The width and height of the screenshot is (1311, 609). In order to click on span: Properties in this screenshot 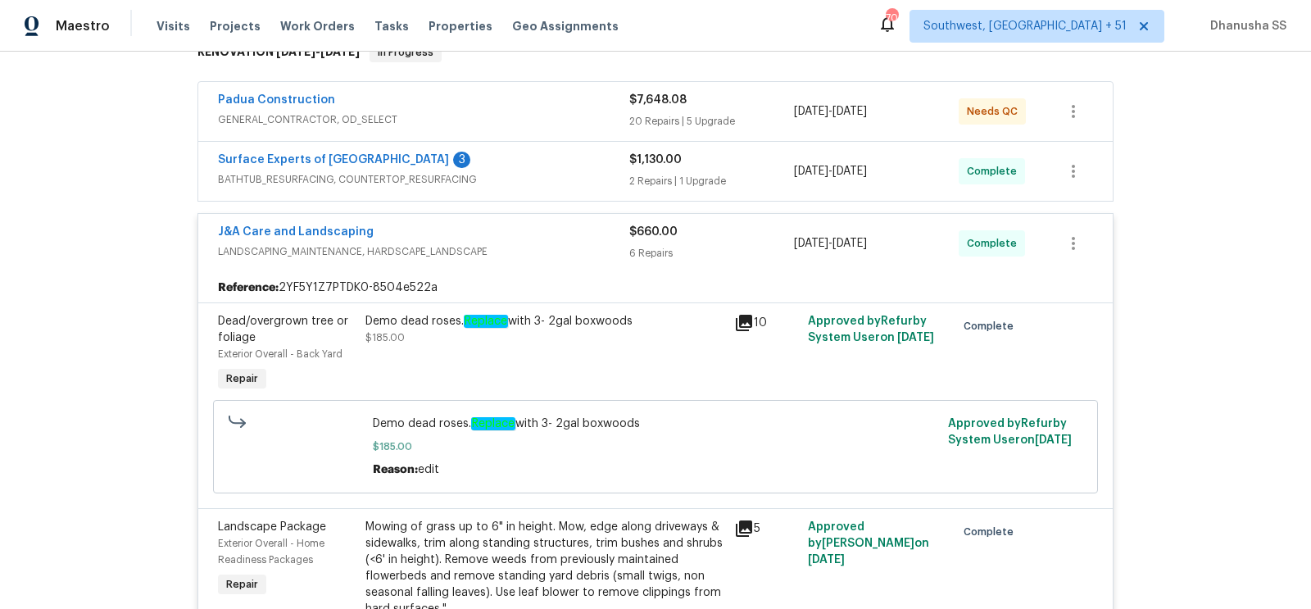, I will do `click(461, 26)`.